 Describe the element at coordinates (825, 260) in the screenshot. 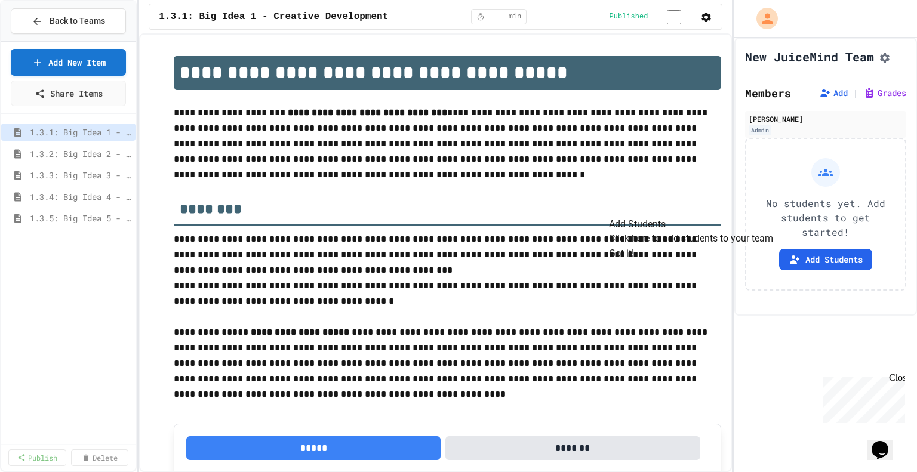

I see `button: Add Students` at that location.